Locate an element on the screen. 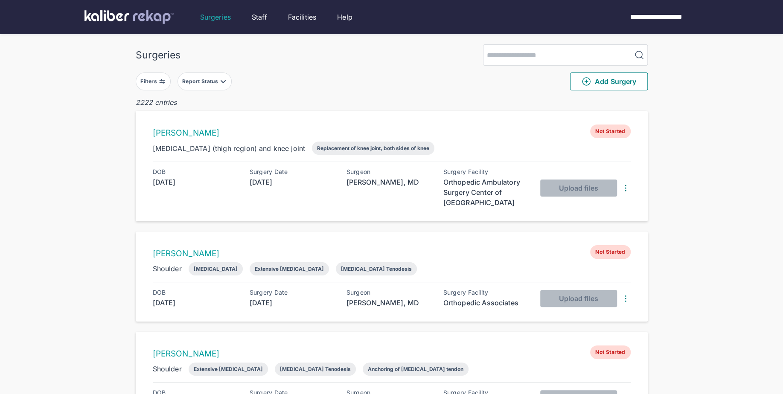 Image resolution: width=783 pixels, height=394 pixels. div: Help is located at coordinates (345, 17).